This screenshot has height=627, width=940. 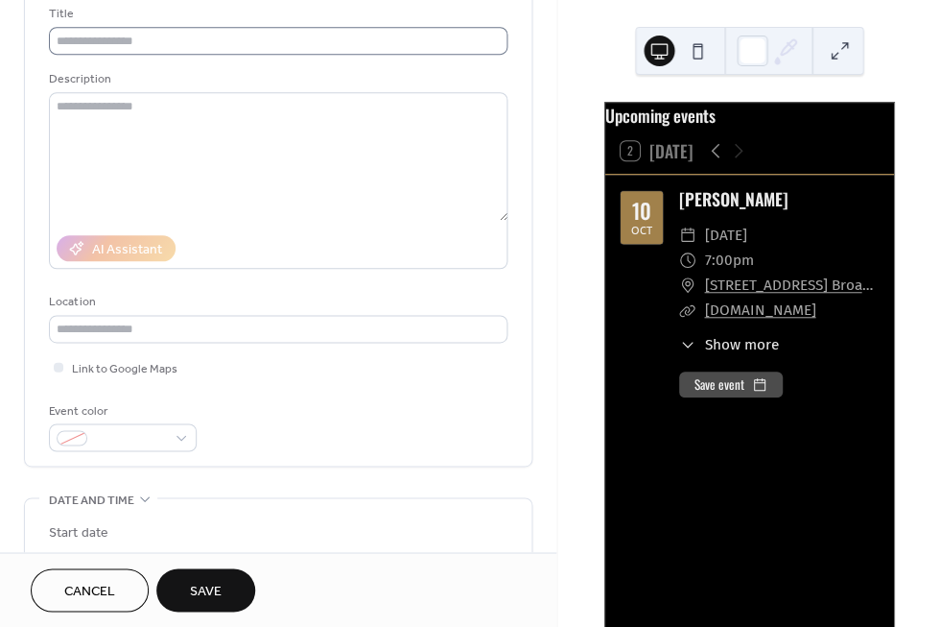 What do you see at coordinates (89, 589) in the screenshot?
I see `button: Cancel` at bounding box center [89, 589].